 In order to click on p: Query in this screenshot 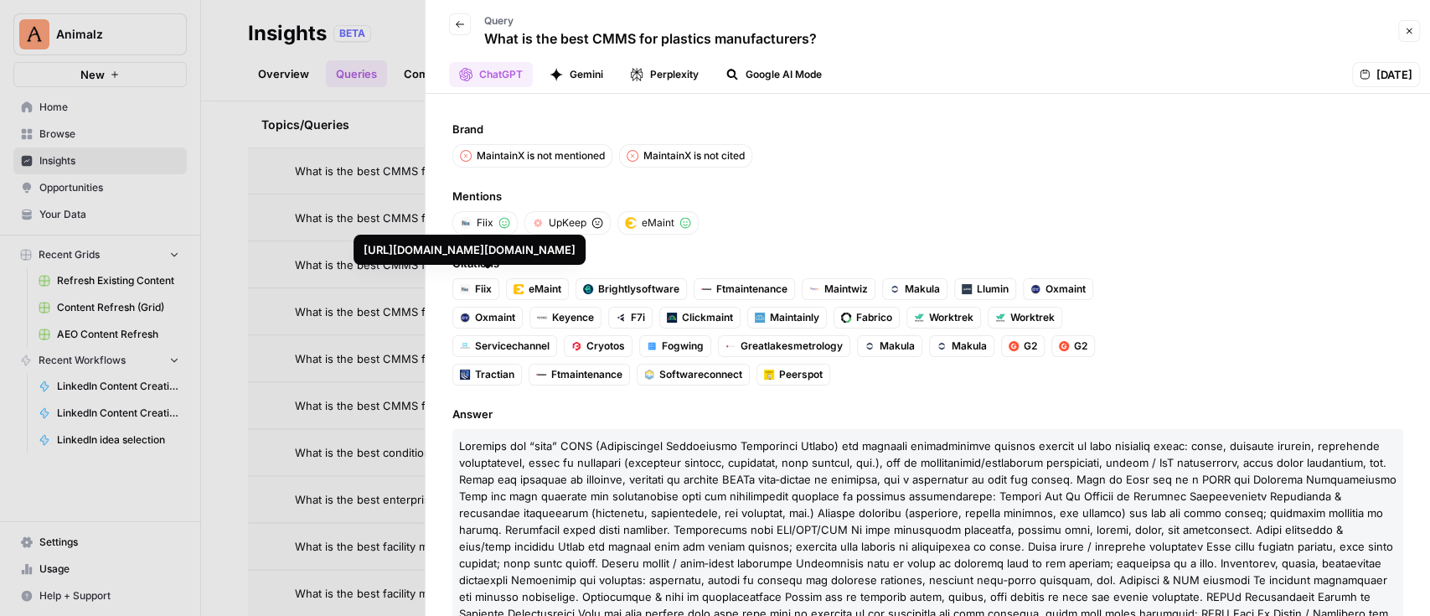, I will do `click(650, 21)`.